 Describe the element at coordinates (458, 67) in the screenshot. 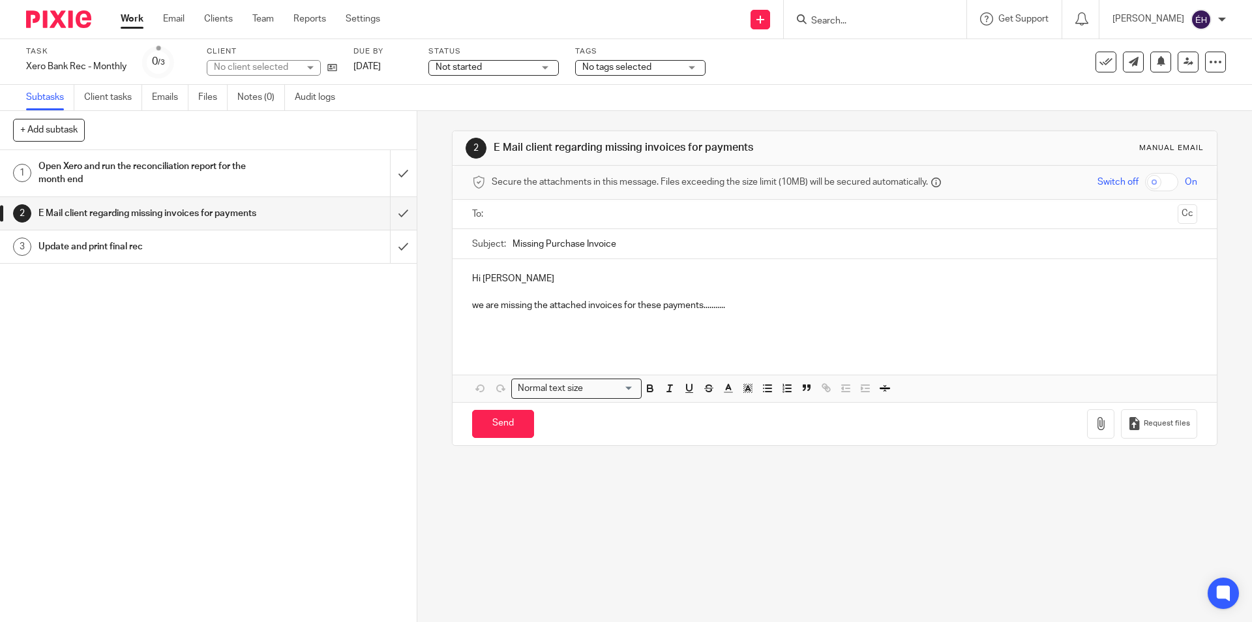

I see `span: Not started` at that location.